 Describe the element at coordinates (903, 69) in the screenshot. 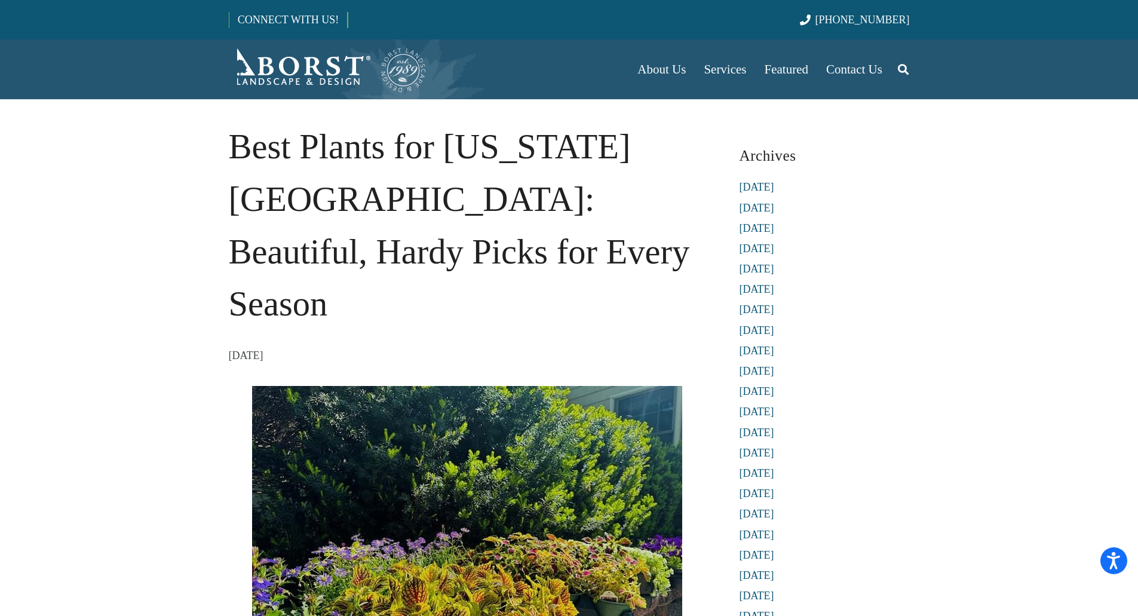

I see `a: Search` at that location.